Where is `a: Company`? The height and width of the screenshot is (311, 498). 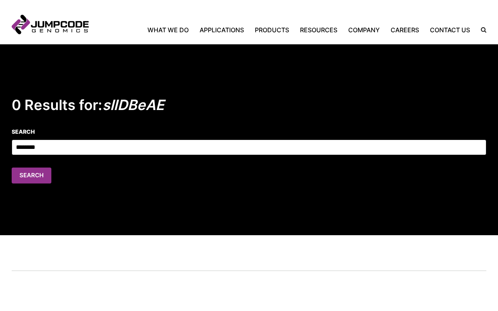 a: Company is located at coordinates (363, 30).